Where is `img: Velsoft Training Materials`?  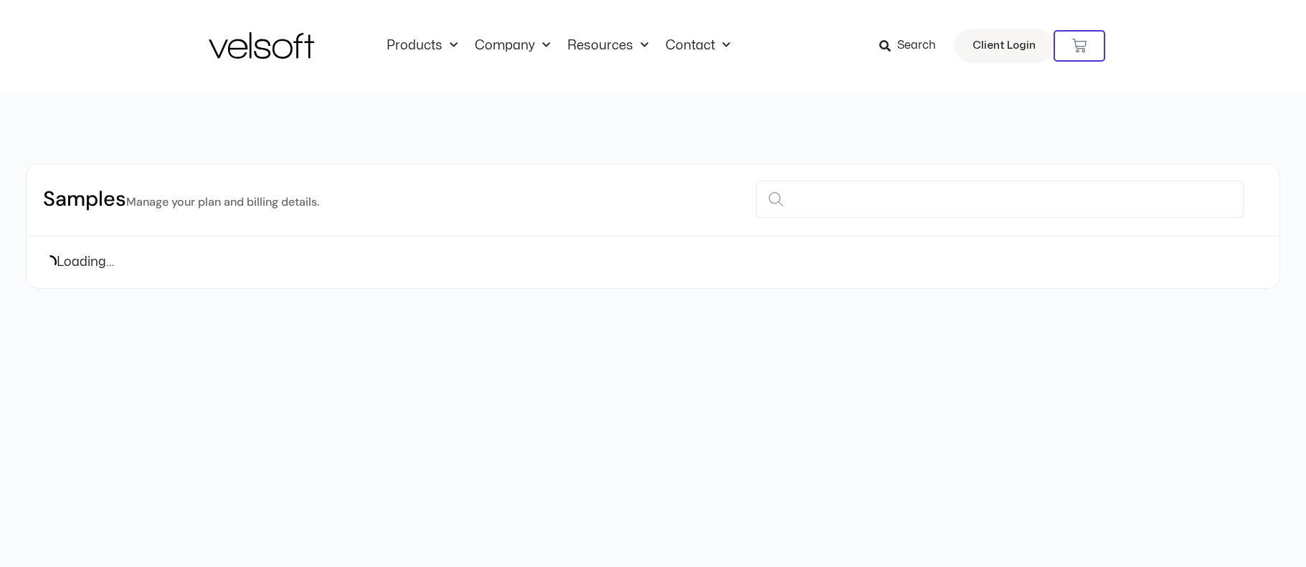
img: Velsoft Training Materials is located at coordinates (261, 45).